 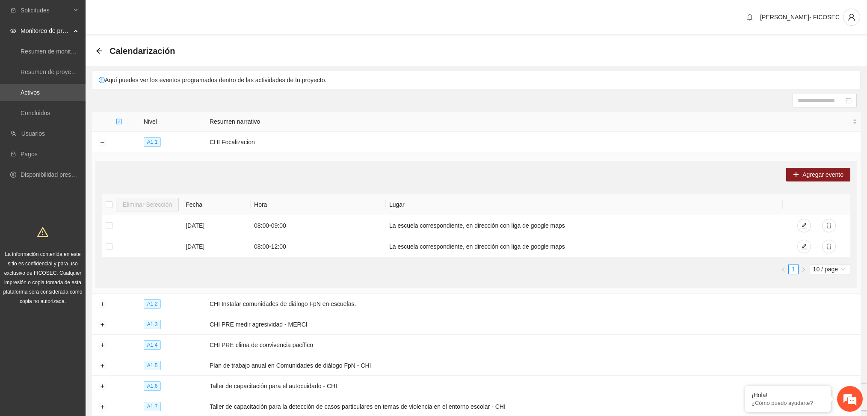 What do you see at coordinates (119, 121) in the screenshot?
I see `span: check-square` at bounding box center [119, 121].